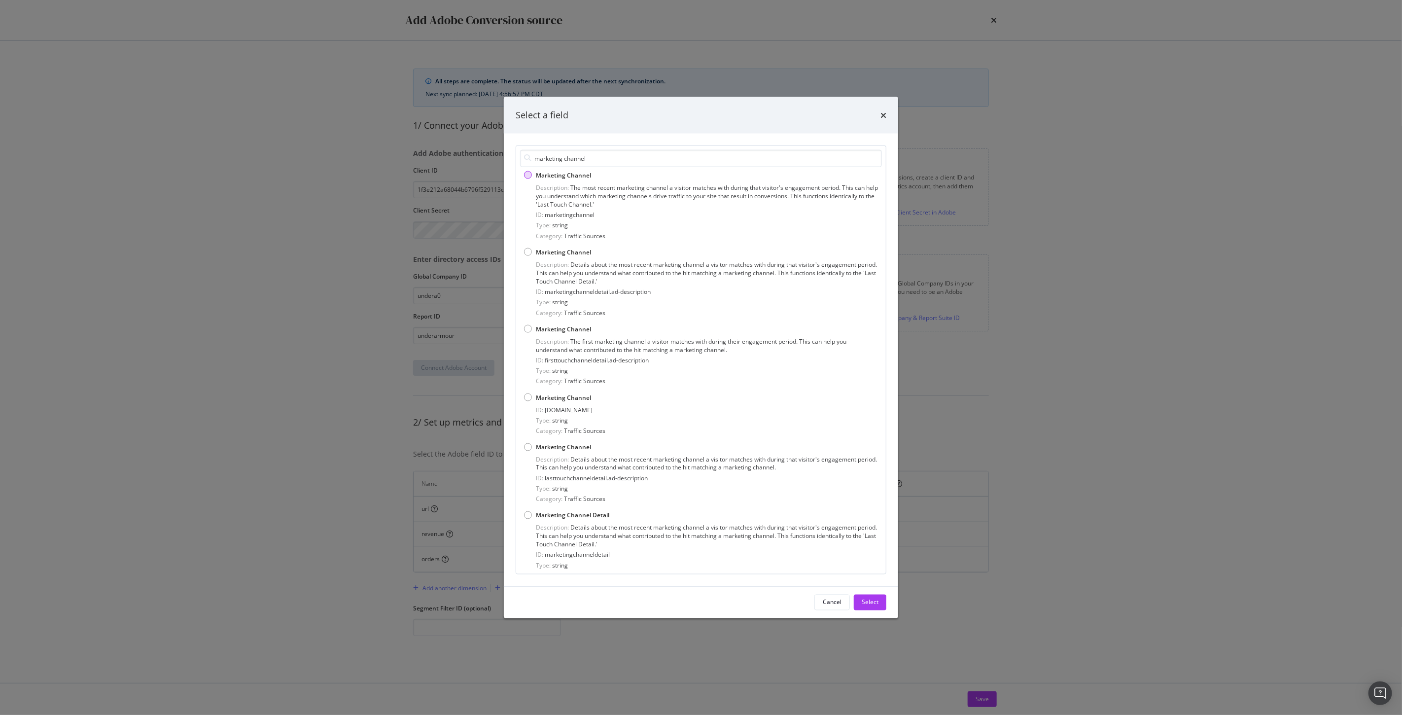 The width and height of the screenshot is (1402, 715). What do you see at coordinates (870, 602) in the screenshot?
I see `button: Select` at bounding box center [870, 602].